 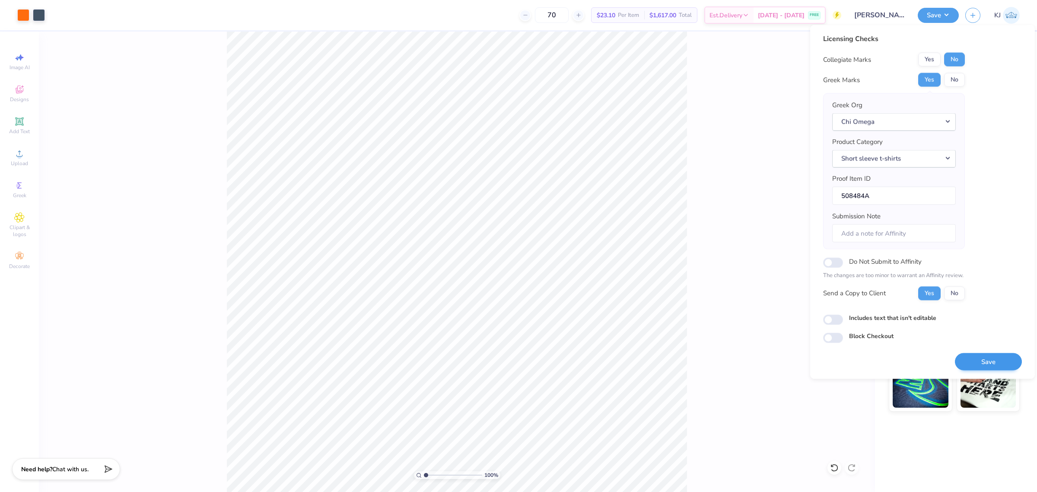 I want to click on span: Chat with us., so click(x=70, y=469).